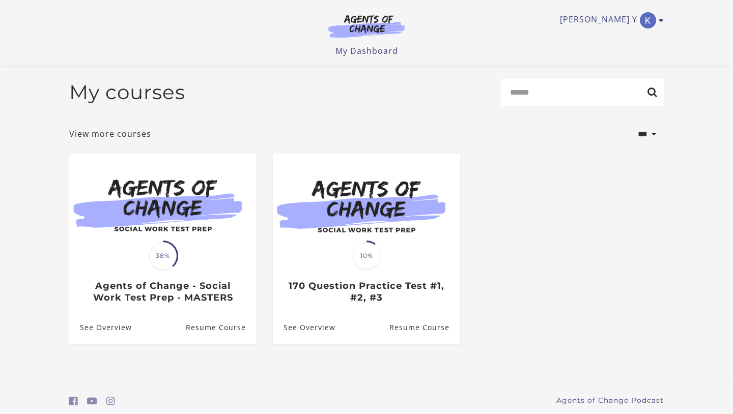 The image size is (733, 414). What do you see at coordinates (610, 20) in the screenshot?
I see `a: Toggle menu` at bounding box center [610, 20].